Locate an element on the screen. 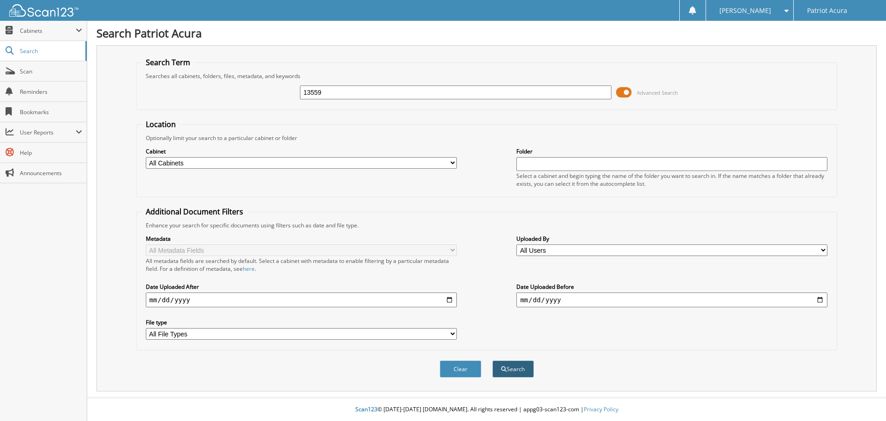 Image resolution: width=886 pixels, height=421 pixels. div: All metadata fields are searched by default. Select a cabinet with metadata to enable filtering b... is located at coordinates (301, 264).